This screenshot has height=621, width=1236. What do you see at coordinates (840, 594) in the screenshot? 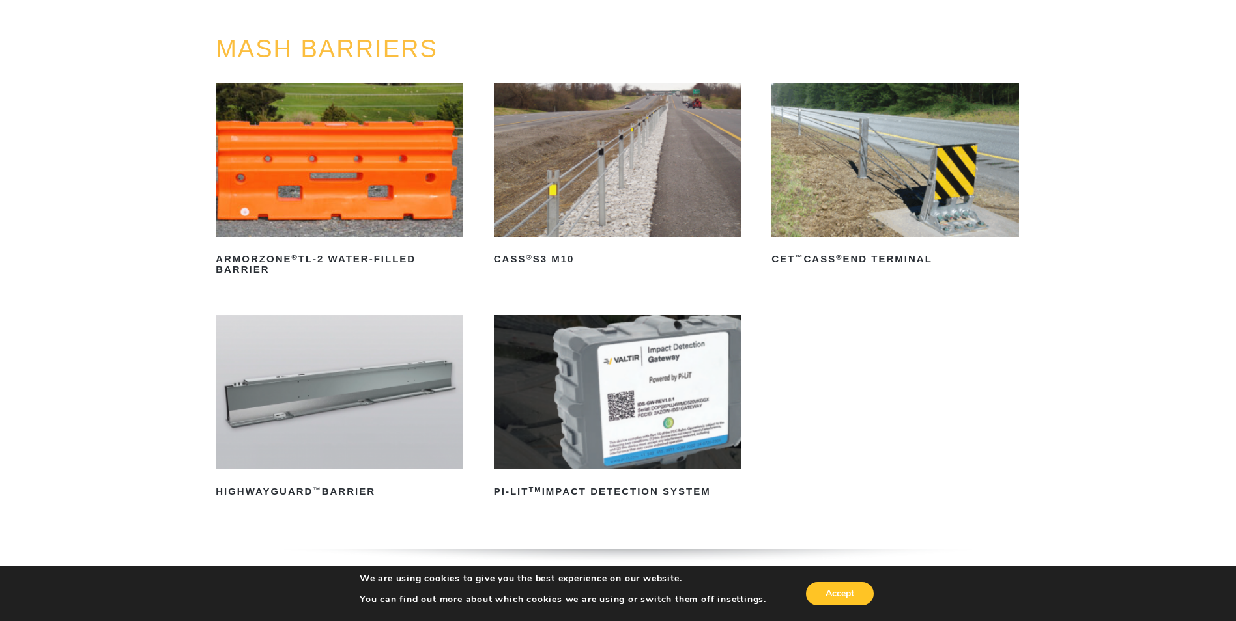
I see `button: Accept` at bounding box center [840, 594].